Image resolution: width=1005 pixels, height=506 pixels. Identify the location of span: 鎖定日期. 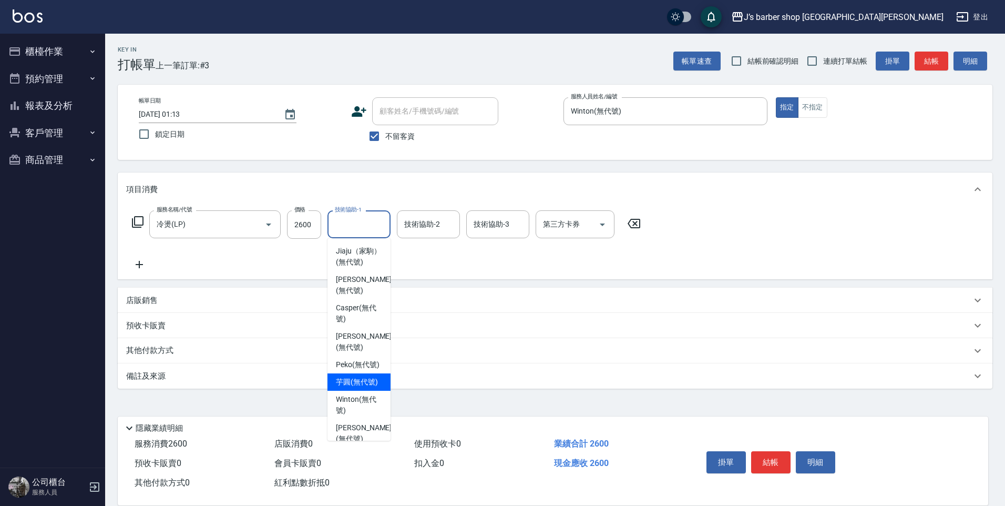
(170, 134).